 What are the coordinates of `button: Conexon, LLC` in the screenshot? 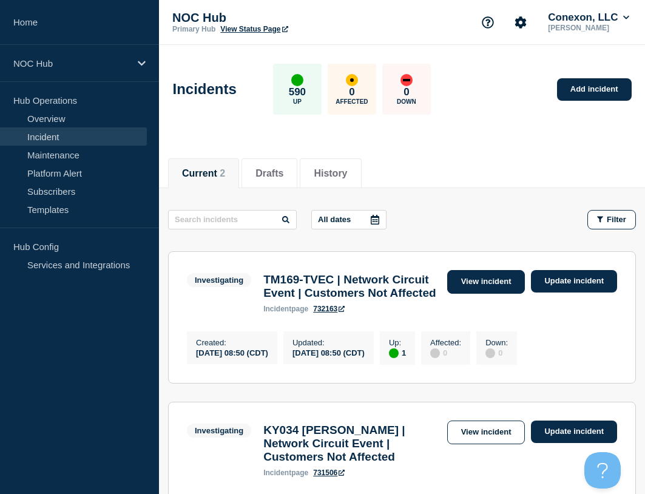 It's located at (588, 18).